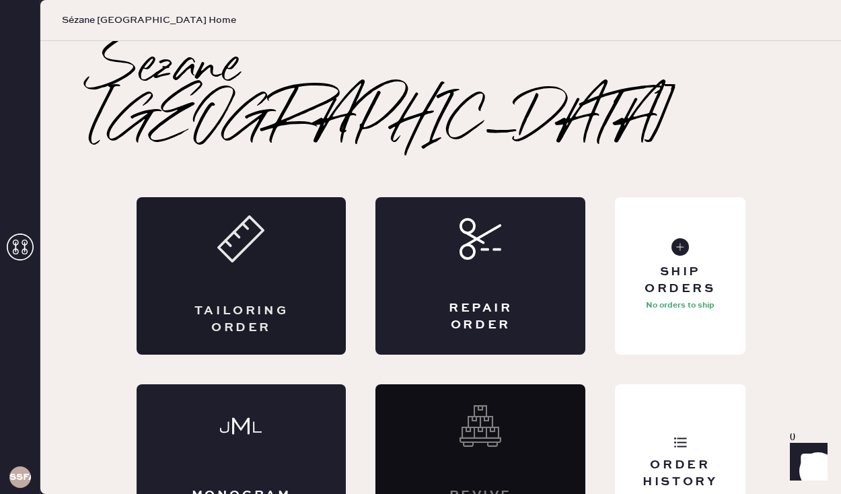 The width and height of the screenshot is (841, 494). I want to click on div: Ship Orders, so click(679, 280).